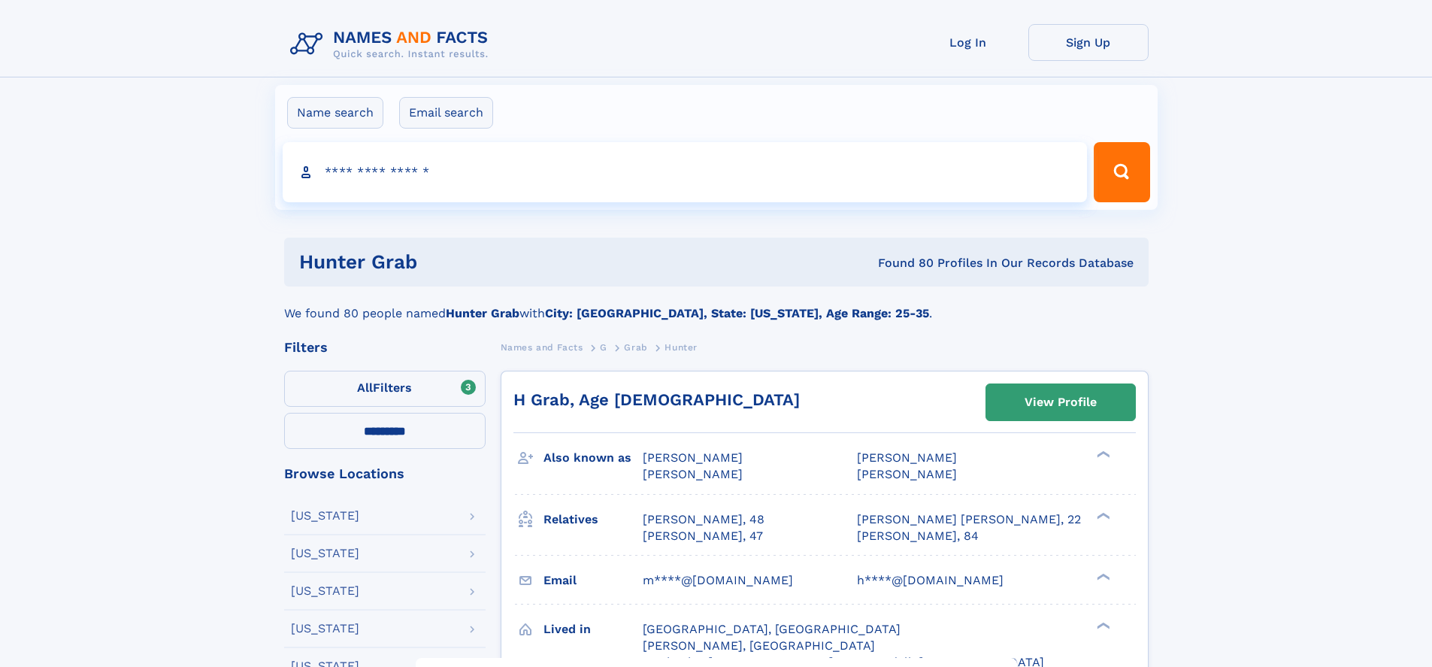  What do you see at coordinates (593, 580) in the screenshot?
I see `h3: Email` at bounding box center [593, 580].